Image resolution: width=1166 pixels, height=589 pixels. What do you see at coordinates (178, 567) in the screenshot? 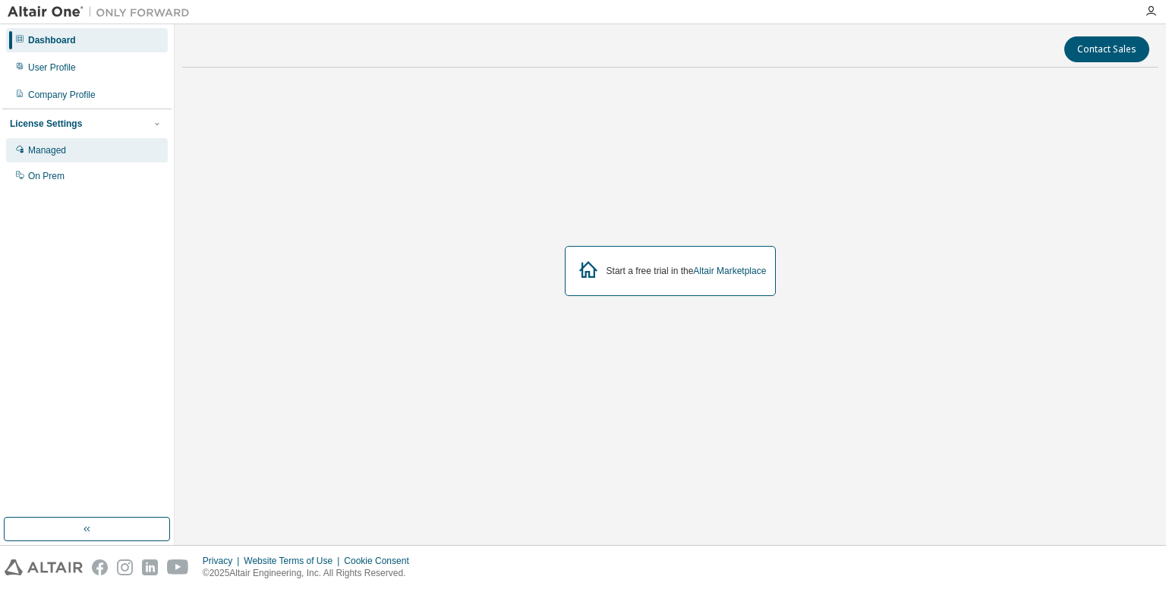
I see `img: youtube.svg` at bounding box center [178, 567].